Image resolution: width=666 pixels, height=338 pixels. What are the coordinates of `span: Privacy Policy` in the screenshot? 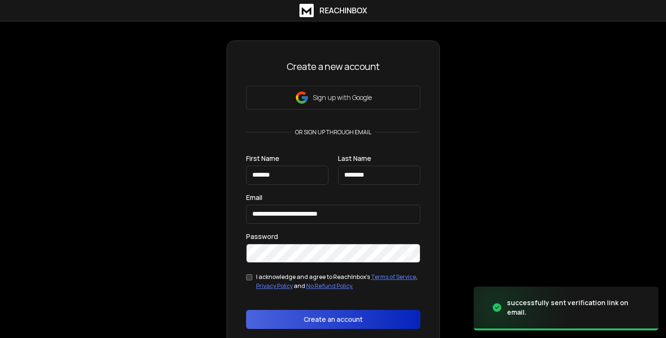 It's located at (274, 286).